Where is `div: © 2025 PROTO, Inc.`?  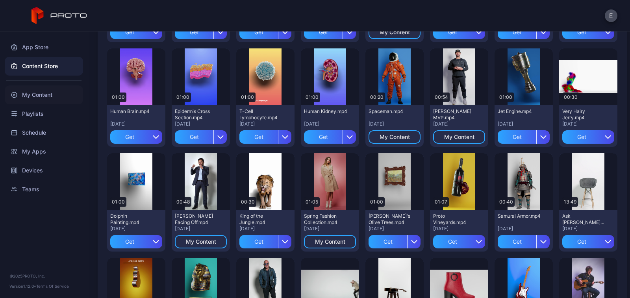
div: © 2025 PROTO, Inc. is located at coordinates (44, 276).